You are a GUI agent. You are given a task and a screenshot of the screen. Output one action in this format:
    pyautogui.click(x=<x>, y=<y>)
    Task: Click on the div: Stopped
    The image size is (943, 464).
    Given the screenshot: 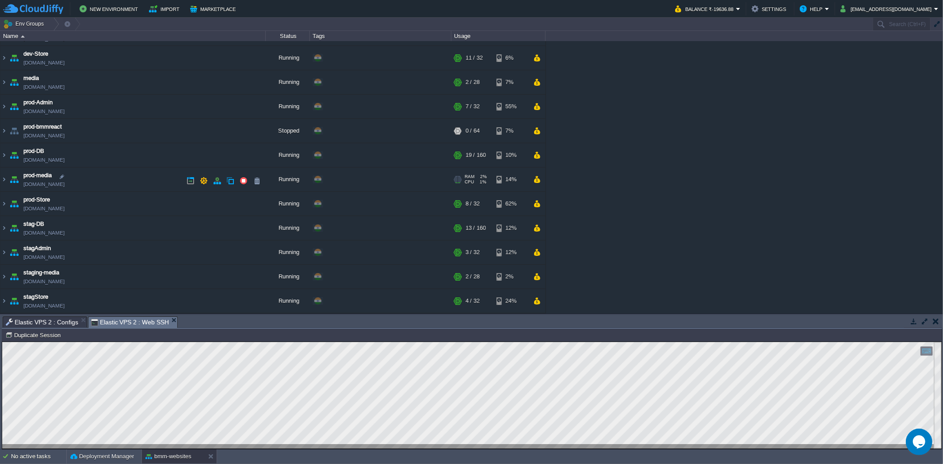 What is the action you would take?
    pyautogui.click(x=288, y=131)
    